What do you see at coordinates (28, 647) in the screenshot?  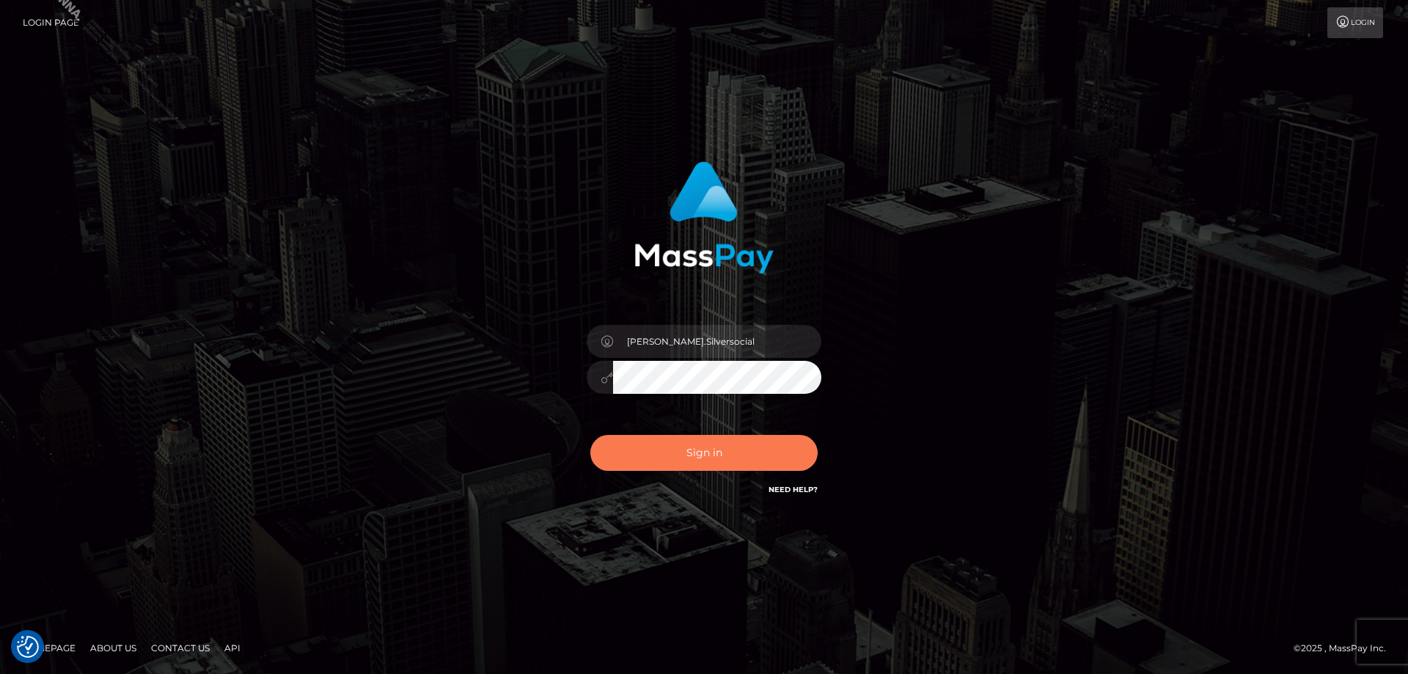 I see `button: Consent Preferences` at bounding box center [28, 647].